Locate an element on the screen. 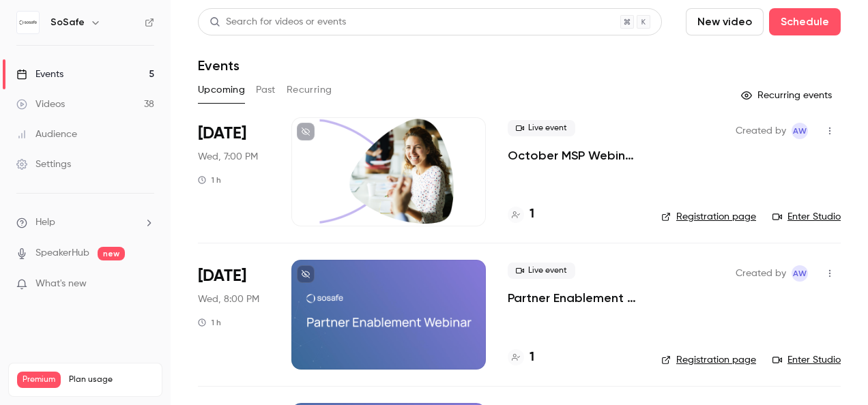  a: Partner Enablement Webinar Q4 is located at coordinates (573, 298).